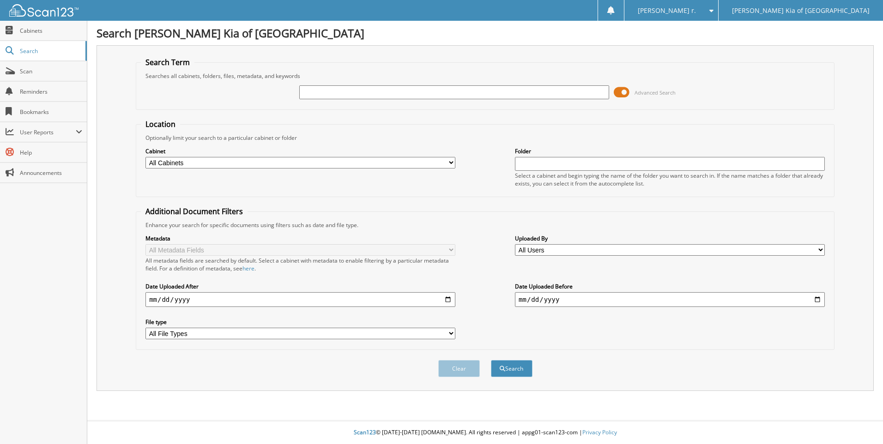  Describe the element at coordinates (669, 238) in the screenshot. I see `label: Uploaded By` at that location.